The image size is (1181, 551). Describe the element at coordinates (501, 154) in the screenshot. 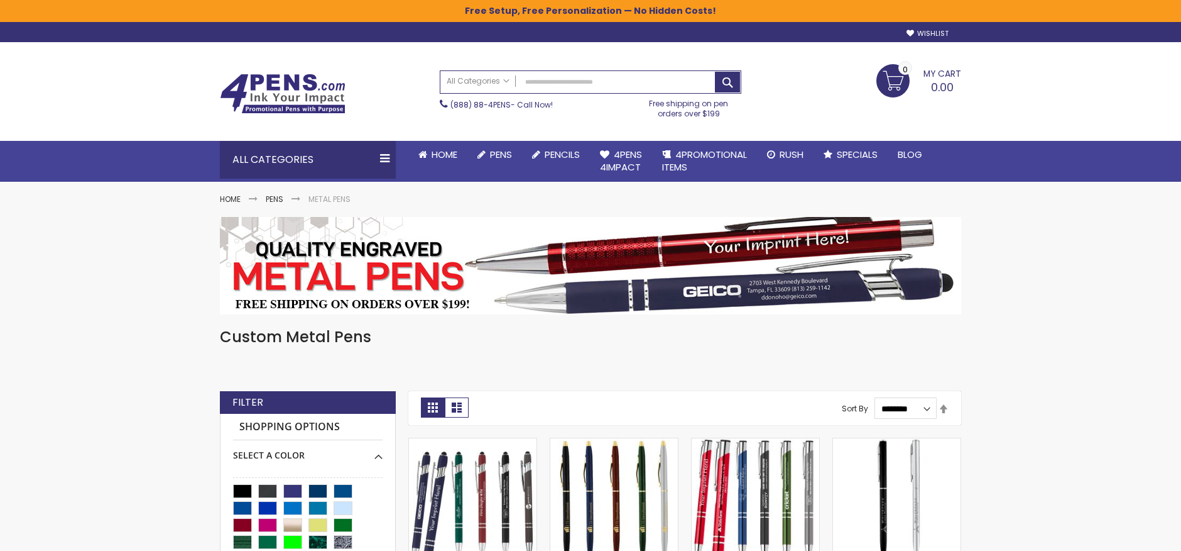

I see `span: Pens` at that location.